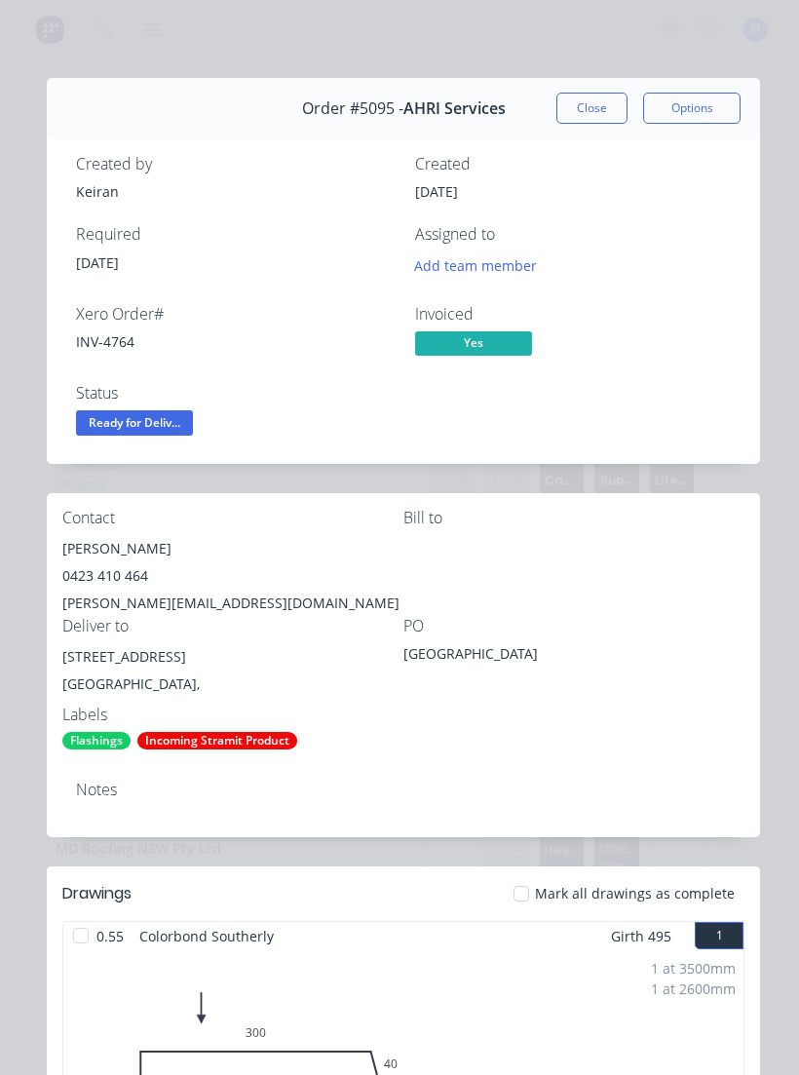  Describe the element at coordinates (454, 108) in the screenshot. I see `span: AHRI Services` at that location.